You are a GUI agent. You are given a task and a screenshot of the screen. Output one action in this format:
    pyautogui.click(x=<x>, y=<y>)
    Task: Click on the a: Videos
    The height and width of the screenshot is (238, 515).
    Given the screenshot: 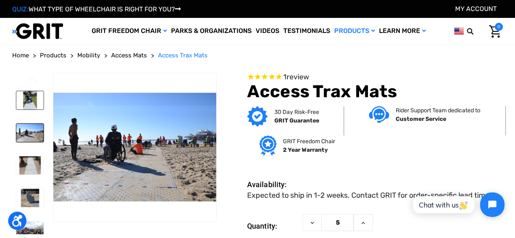 What is the action you would take?
    pyautogui.click(x=267, y=31)
    